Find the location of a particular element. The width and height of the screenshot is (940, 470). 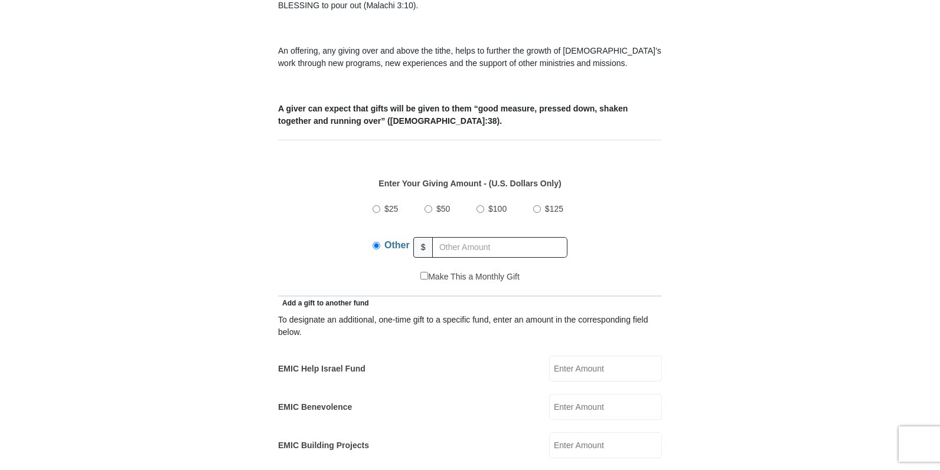

div: To designate an additional, one-time gift to a specific fund, enter an amount in the correspondin... is located at coordinates (470, 326).